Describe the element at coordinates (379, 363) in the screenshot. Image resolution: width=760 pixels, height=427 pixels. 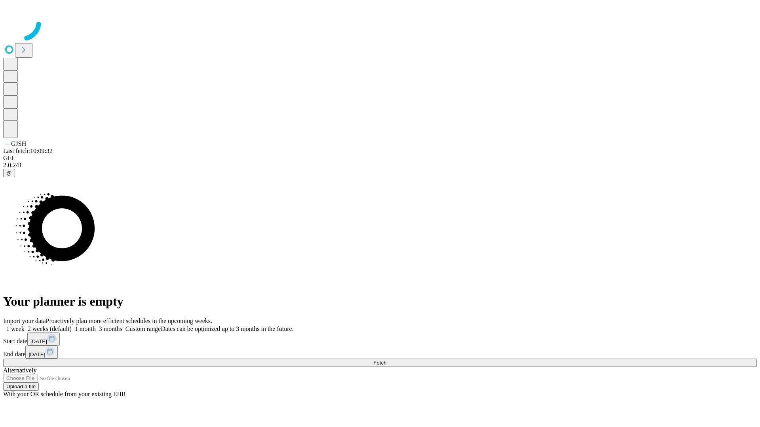
I see `span: Fetch` at that location.